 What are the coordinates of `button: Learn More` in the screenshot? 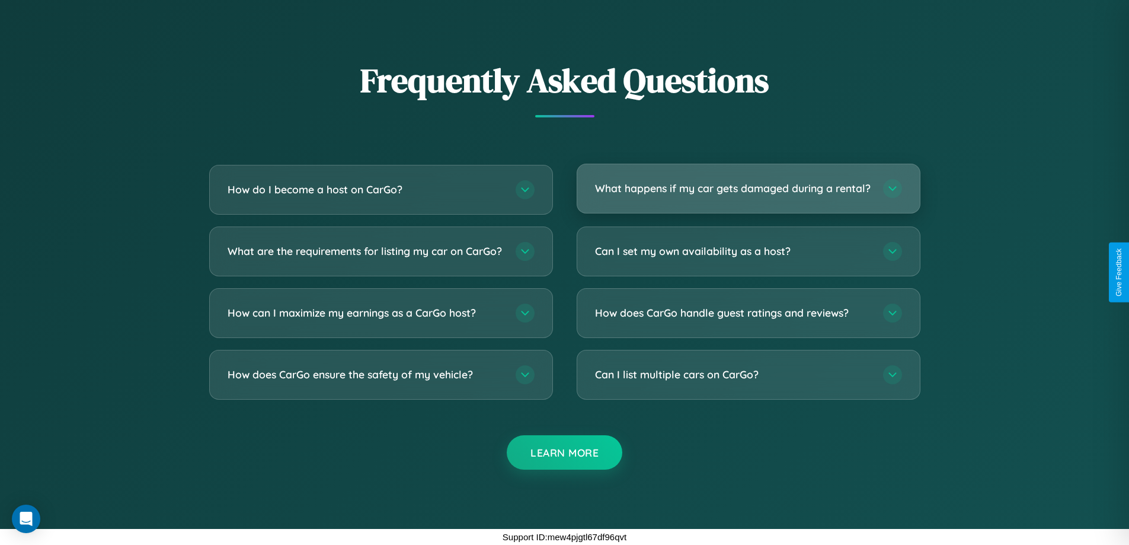 It's located at (564, 452).